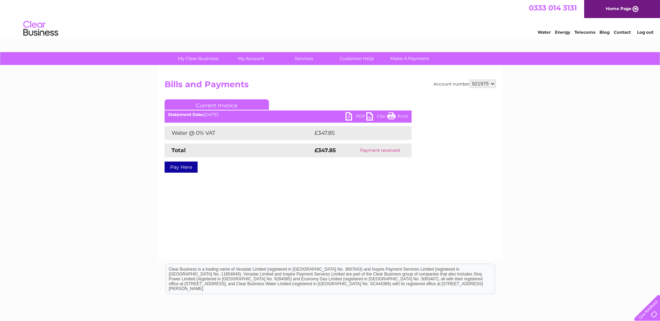 This screenshot has height=321, width=660. I want to click on span: 0333 014 3131, so click(552, 8).